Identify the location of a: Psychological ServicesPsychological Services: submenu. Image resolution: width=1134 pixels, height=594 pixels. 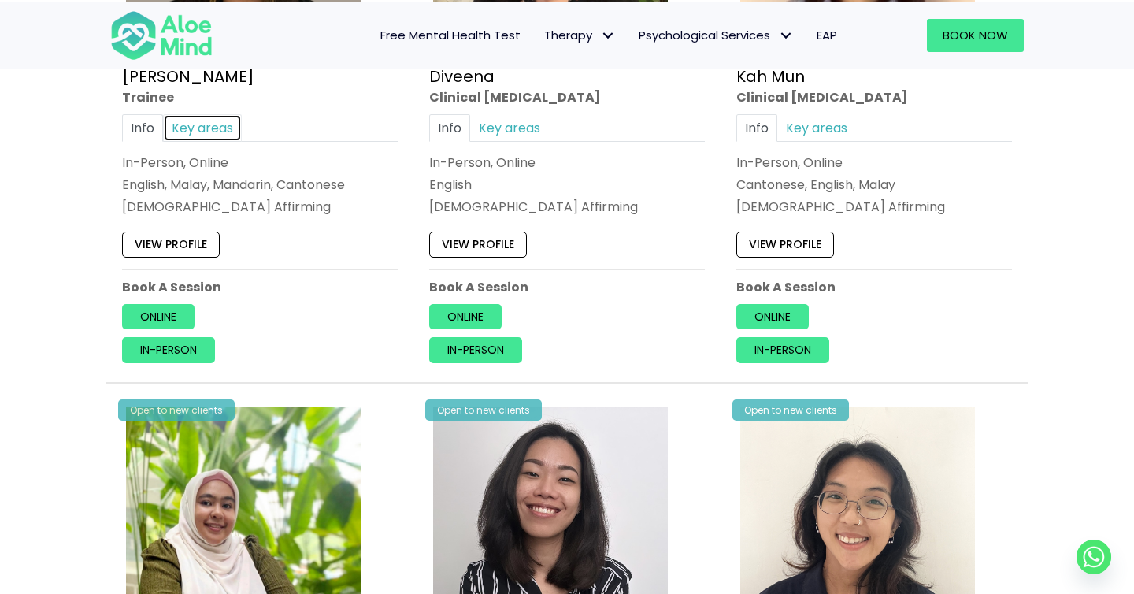
(716, 35).